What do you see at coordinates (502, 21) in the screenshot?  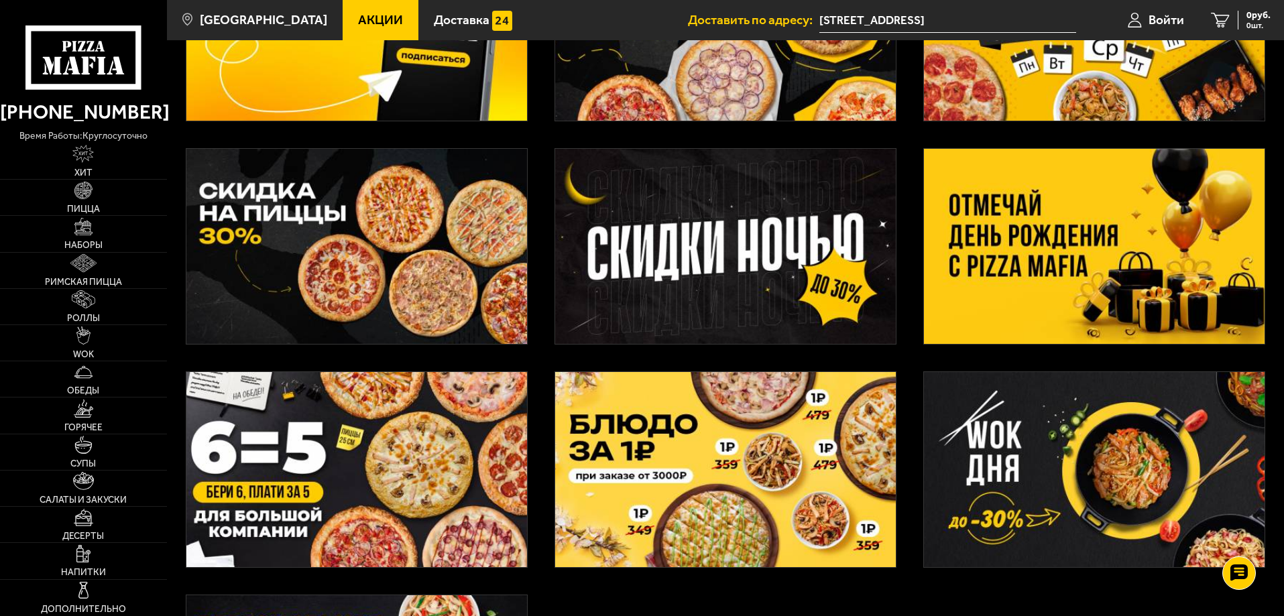 I see `img: 15daf4d41897b9f0e9f617042186c801.svg` at bounding box center [502, 21].